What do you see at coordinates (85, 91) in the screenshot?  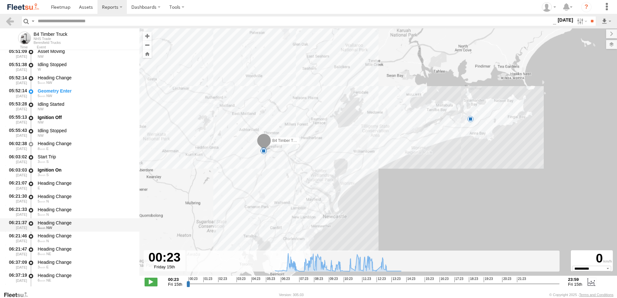 I see `div: Geometry Enter` at bounding box center [85, 91].